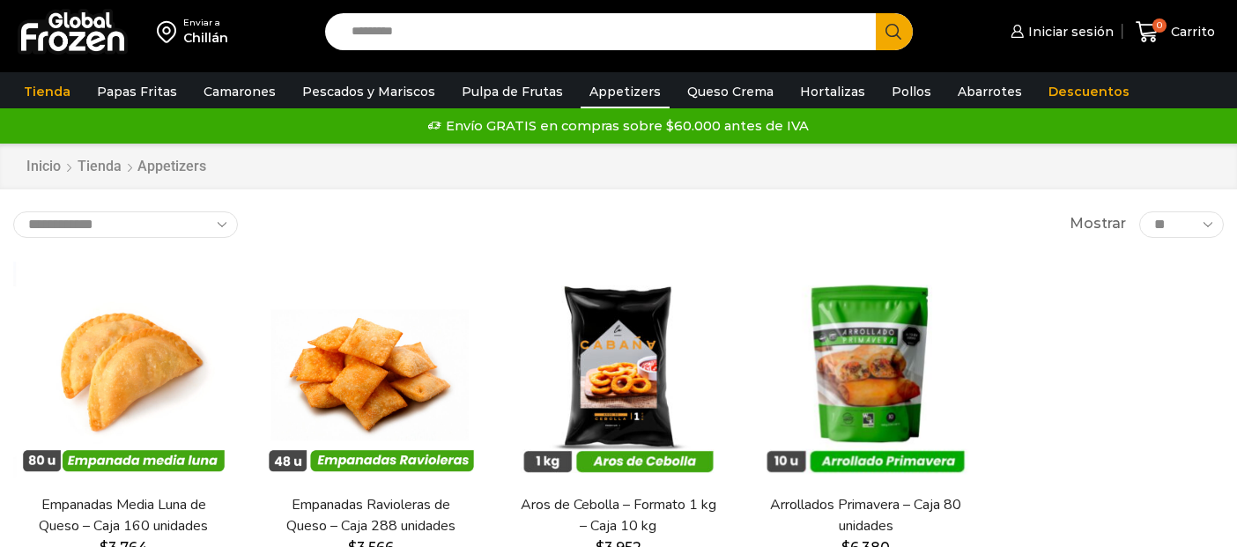  Describe the element at coordinates (115, 166) in the screenshot. I see `nav: Breadcrumb` at that location.